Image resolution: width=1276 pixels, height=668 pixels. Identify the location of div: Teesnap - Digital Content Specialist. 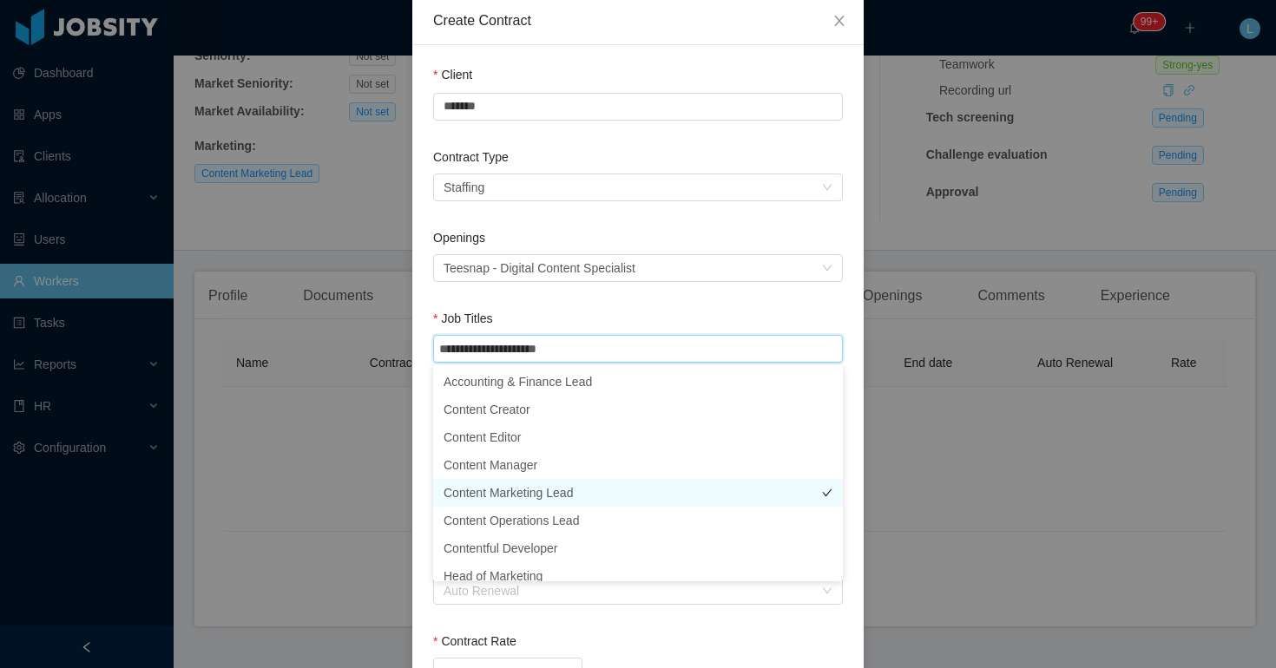
(539, 268).